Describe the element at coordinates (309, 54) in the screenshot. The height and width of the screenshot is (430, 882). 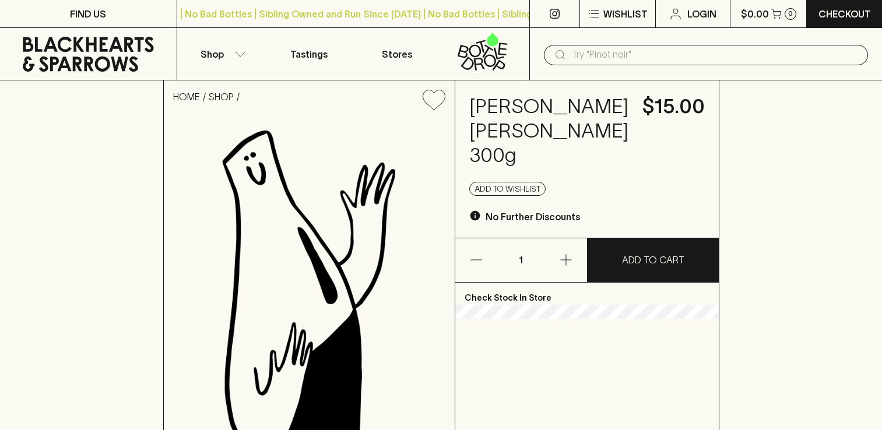
I see `p: Tastings` at that location.